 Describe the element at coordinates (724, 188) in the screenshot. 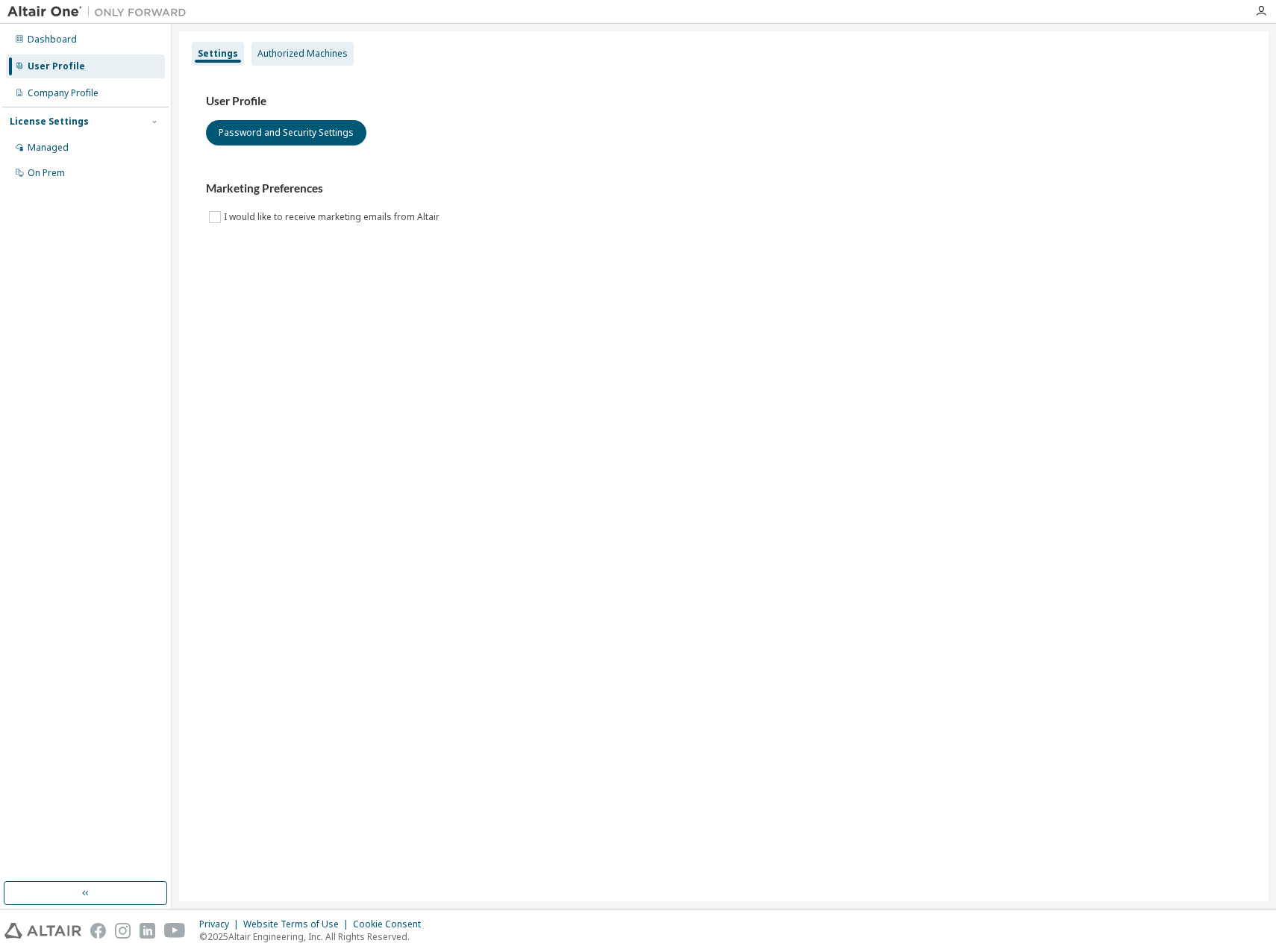

I see `h3: Marketing Preferences` at that location.